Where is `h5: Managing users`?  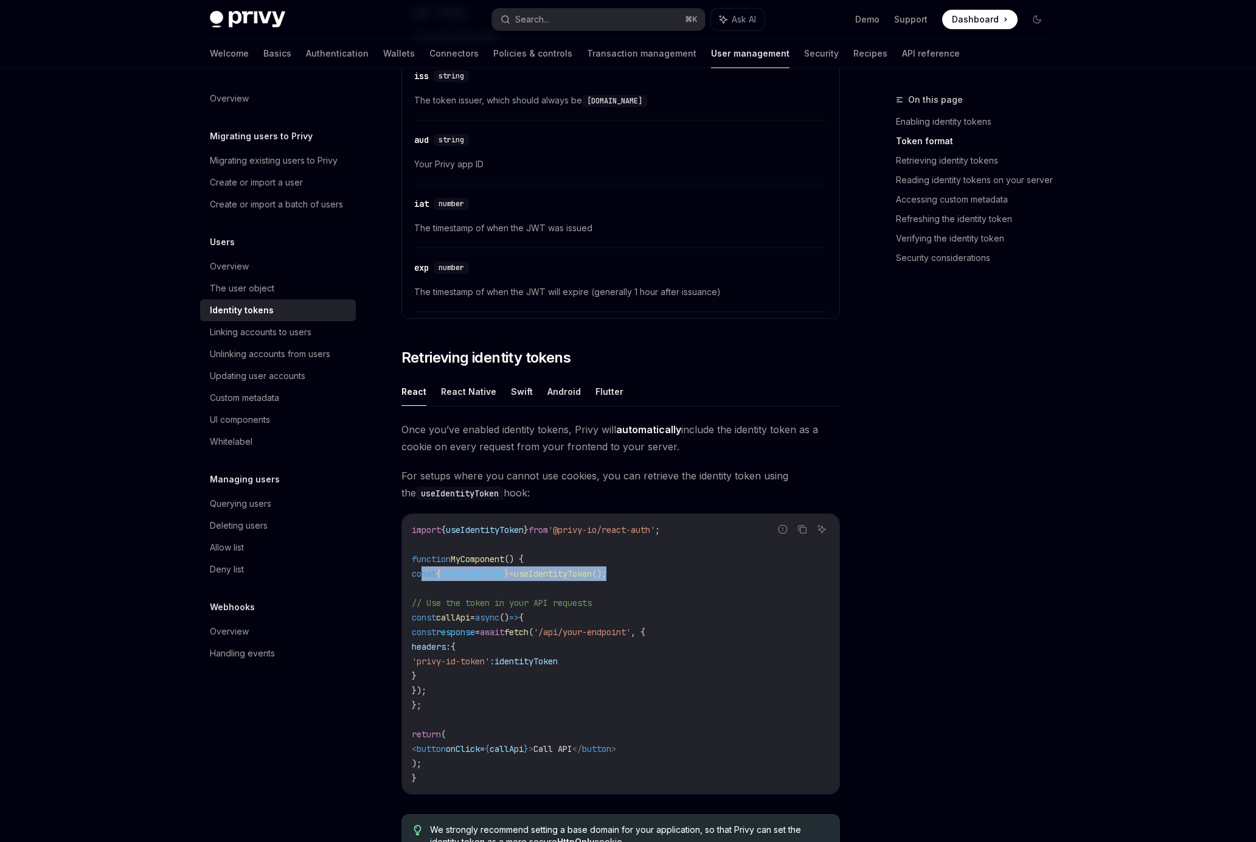
h5: Managing users is located at coordinates (244, 479).